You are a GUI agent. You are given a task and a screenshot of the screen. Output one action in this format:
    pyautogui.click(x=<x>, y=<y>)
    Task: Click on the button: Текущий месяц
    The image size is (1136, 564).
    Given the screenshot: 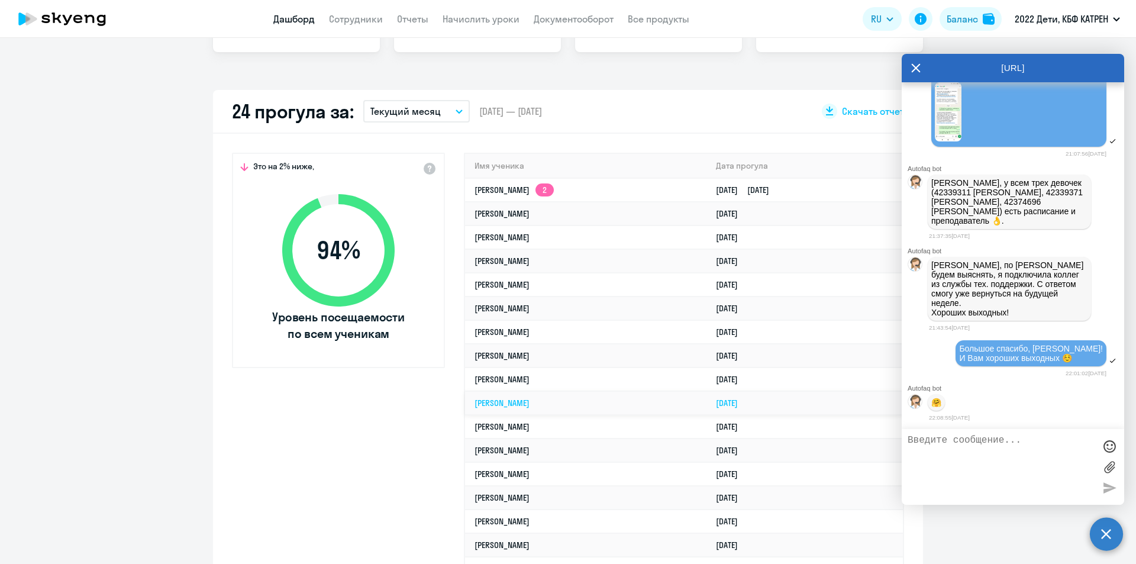 What is the action you would take?
    pyautogui.click(x=417, y=111)
    